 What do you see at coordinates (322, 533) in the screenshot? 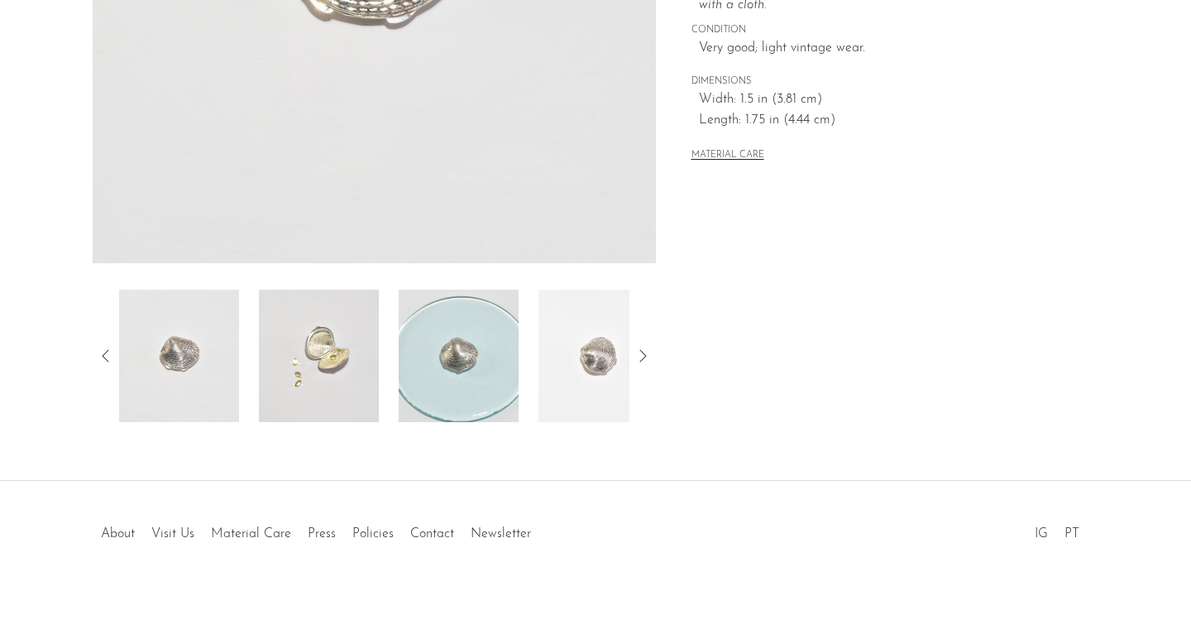
I see `a: Press` at bounding box center [322, 533].